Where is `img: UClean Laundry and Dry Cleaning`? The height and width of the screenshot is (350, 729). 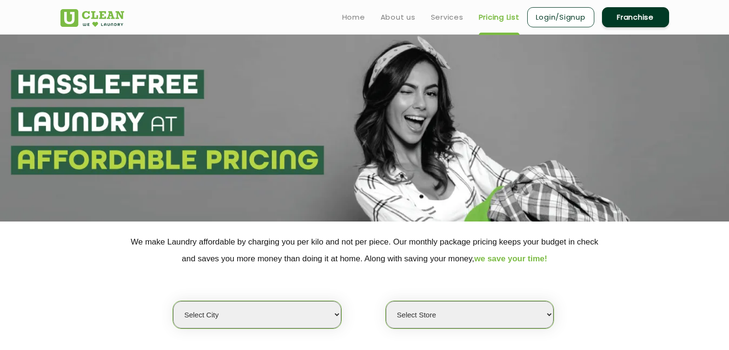 img: UClean Laundry and Dry Cleaning is located at coordinates (92, 18).